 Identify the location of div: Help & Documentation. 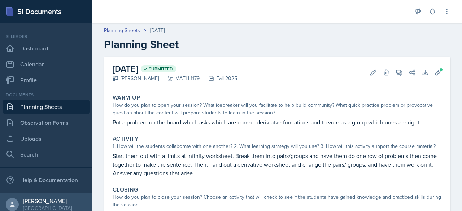
(46, 180).